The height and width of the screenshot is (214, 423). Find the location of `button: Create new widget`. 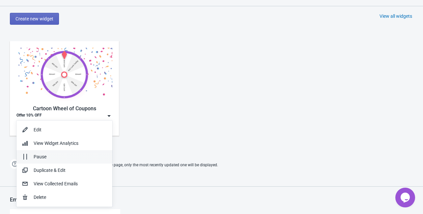

button: Create new widget is located at coordinates (34, 19).